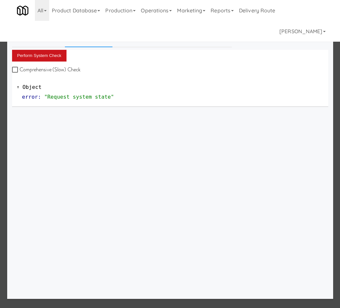  What do you see at coordinates (22, 10) in the screenshot?
I see `img: Micromart` at bounding box center [22, 10].